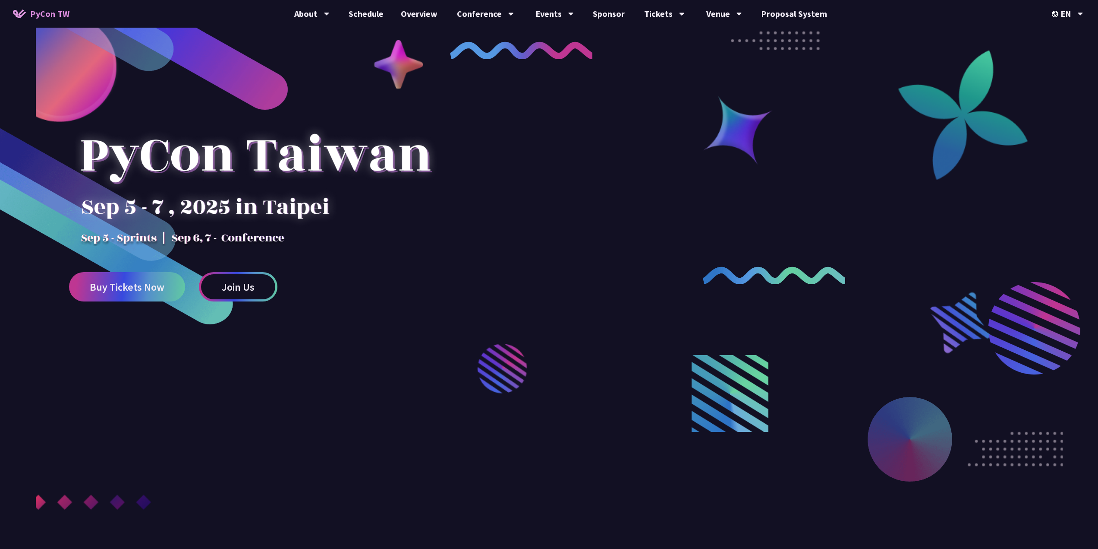  What do you see at coordinates (238, 287) in the screenshot?
I see `button: Join Us` at bounding box center [238, 287].